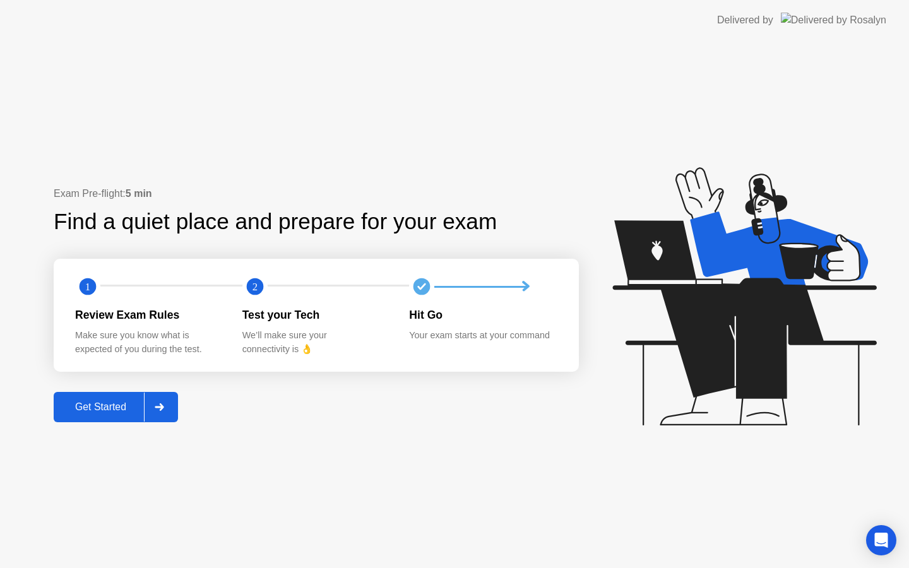  What do you see at coordinates (139, 193) in the screenshot?
I see `b: 5 min` at bounding box center [139, 193].